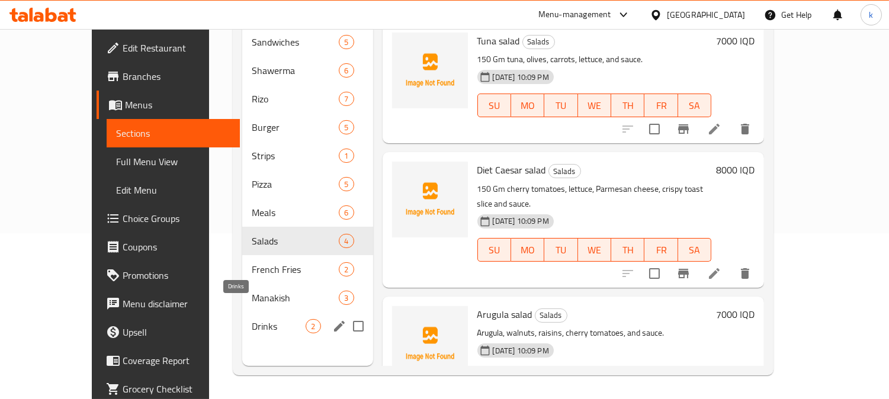 This screenshot has width=889, height=399. What do you see at coordinates (168, 76) in the screenshot?
I see `a: Branches` at bounding box center [168, 76].